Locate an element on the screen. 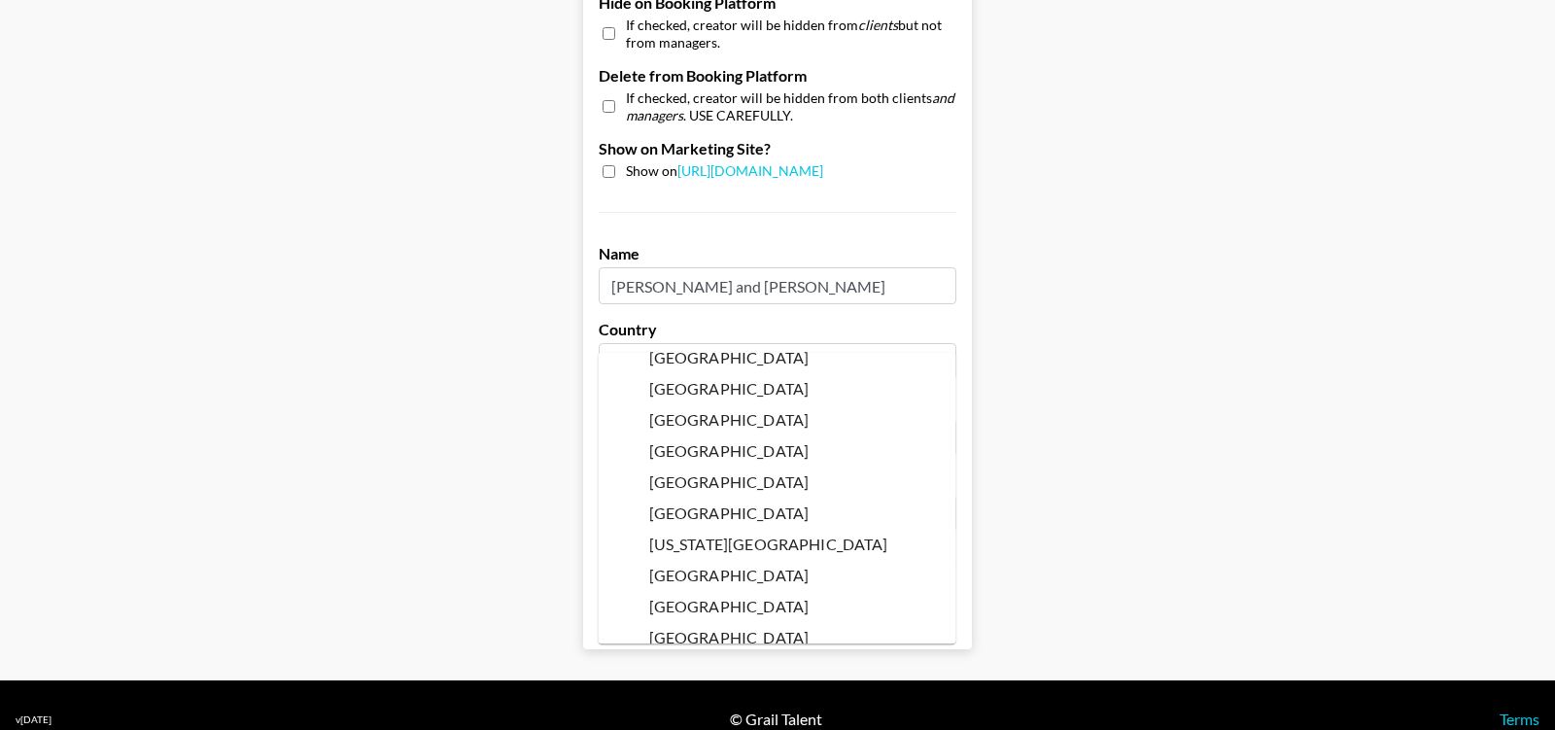 The height and width of the screenshot is (730, 1555). em: and managers is located at coordinates (790, 106).